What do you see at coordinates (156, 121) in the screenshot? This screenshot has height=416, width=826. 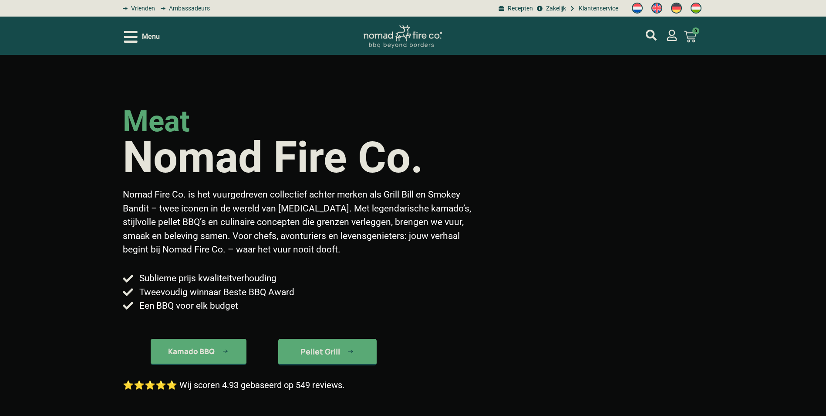 I see `h2: meat` at bounding box center [156, 121].